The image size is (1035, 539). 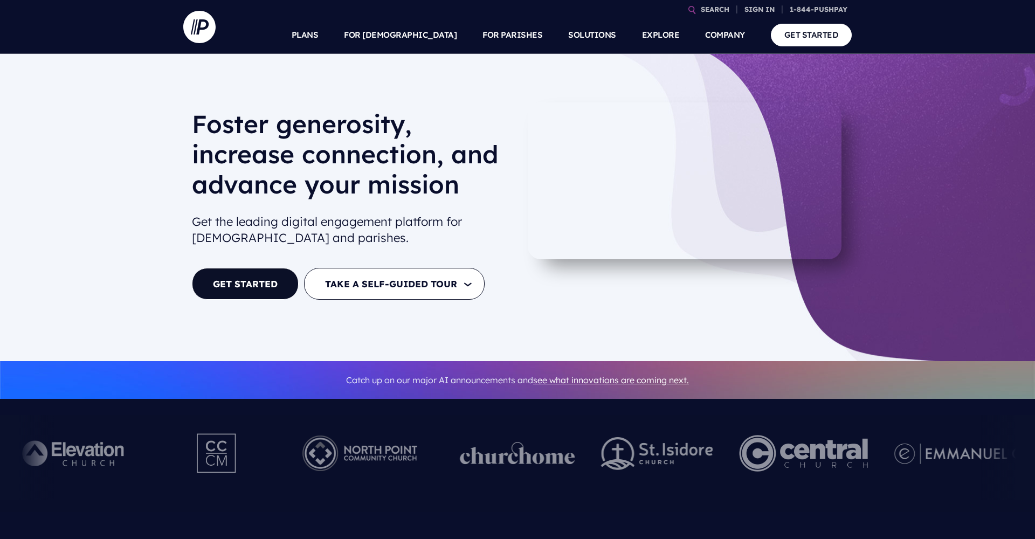 I want to click on img: Pushpay_Logo__CCM, so click(x=217, y=453).